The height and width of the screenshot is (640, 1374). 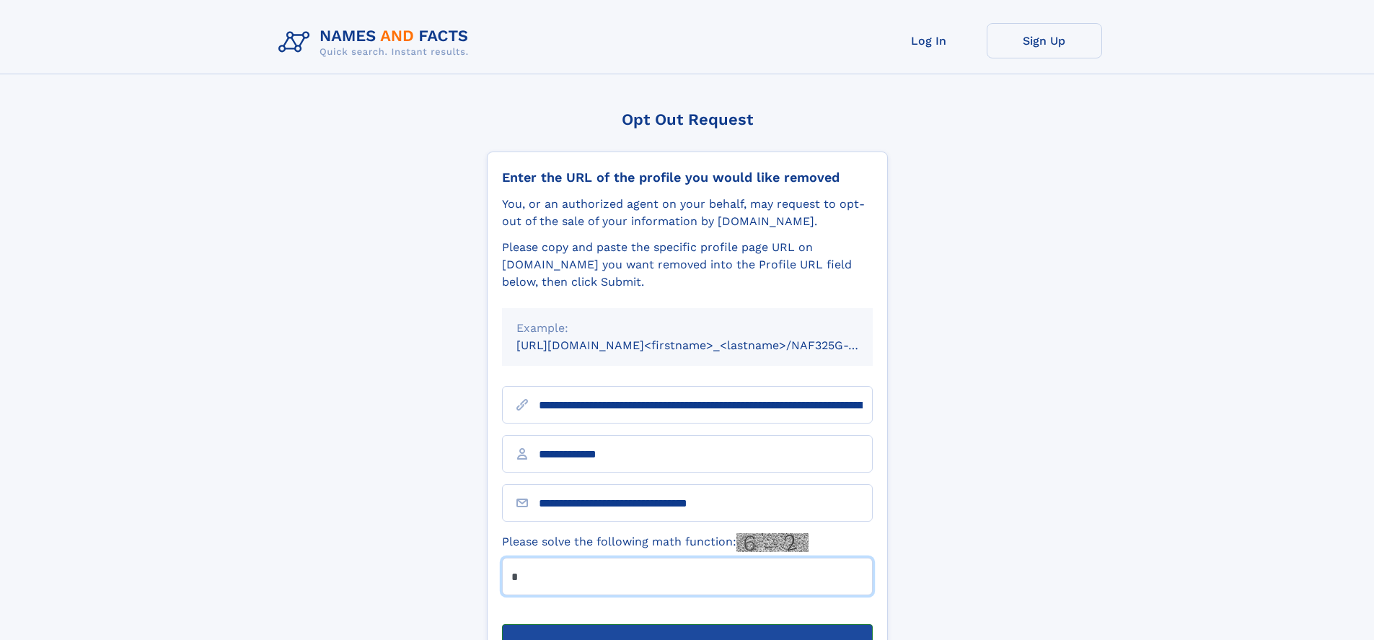 I want to click on img: Logo Names and Facts, so click(x=376, y=43).